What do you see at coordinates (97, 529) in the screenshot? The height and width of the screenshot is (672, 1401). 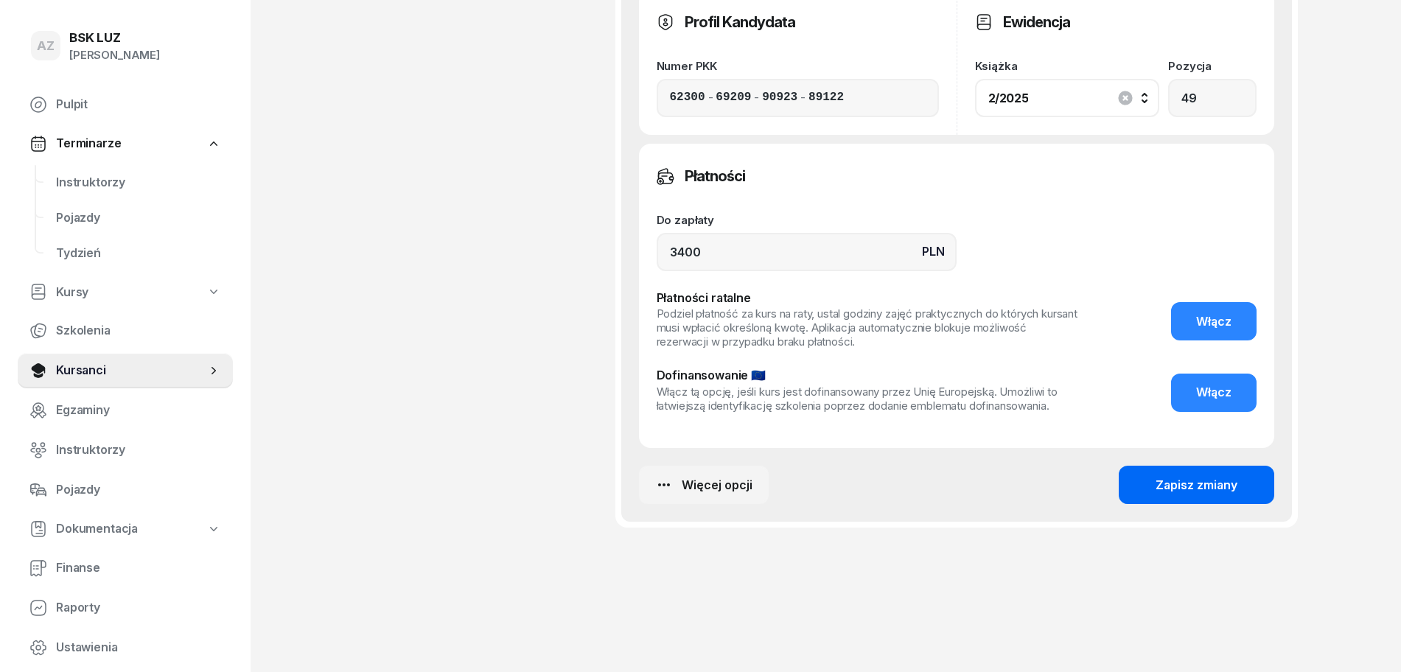 I see `span: Dokumentacja` at bounding box center [97, 529].